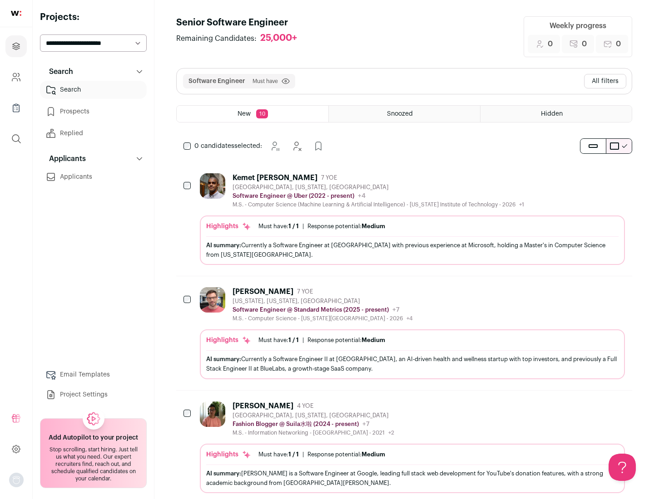 This screenshot has width=654, height=499. What do you see at coordinates (16, 480) in the screenshot?
I see `button: Open dropdown` at bounding box center [16, 480].